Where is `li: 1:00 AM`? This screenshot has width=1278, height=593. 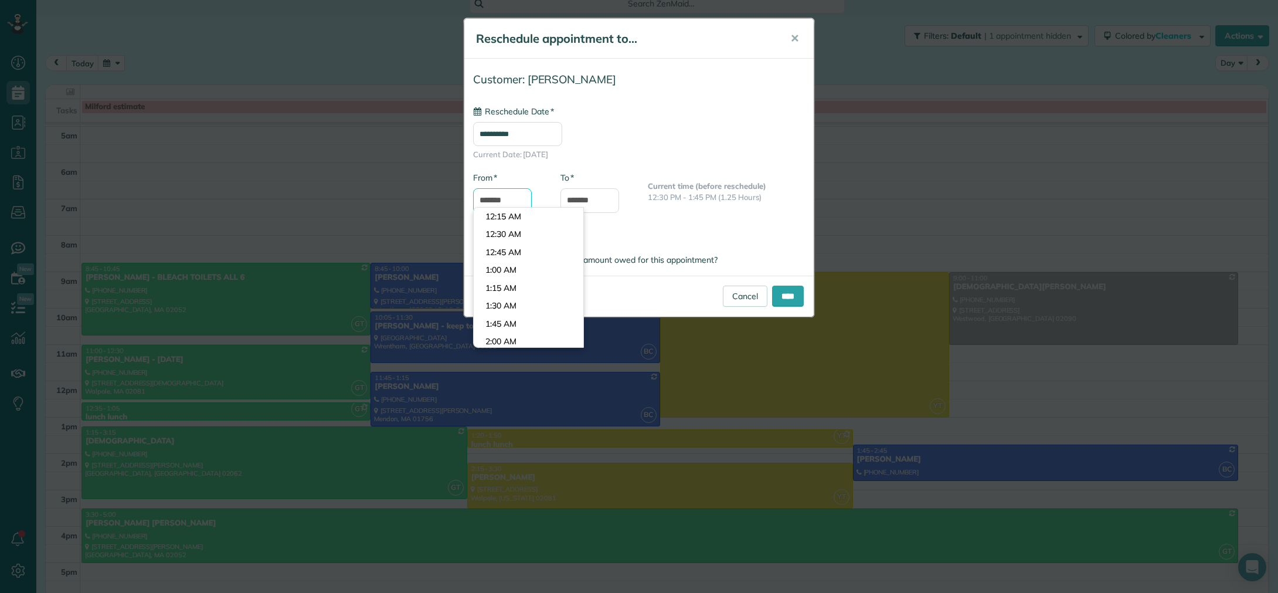
li: 1:00 AM is located at coordinates (528, 270).